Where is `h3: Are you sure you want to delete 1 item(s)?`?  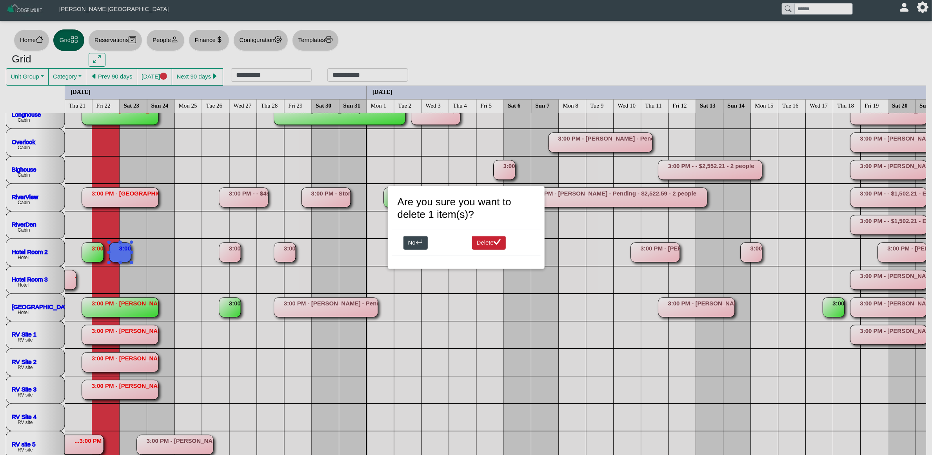 h3: Are you sure you want to delete 1 item(s)? is located at coordinates (466, 208).